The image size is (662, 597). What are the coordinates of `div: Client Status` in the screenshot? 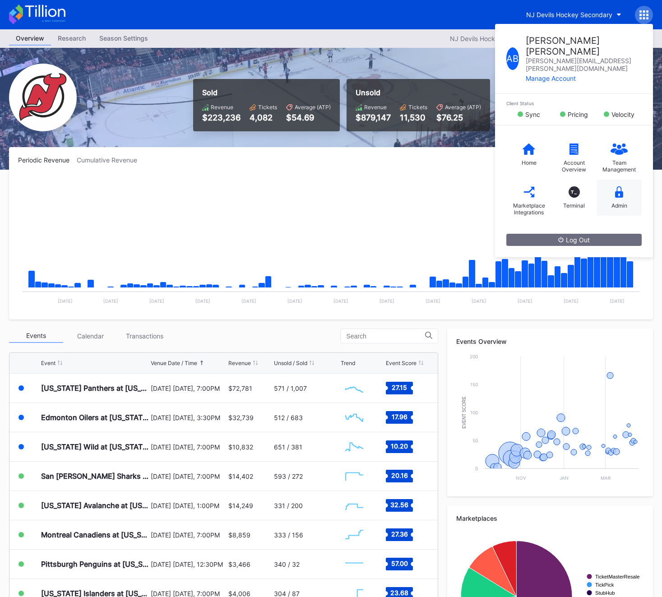 It's located at (574, 103).